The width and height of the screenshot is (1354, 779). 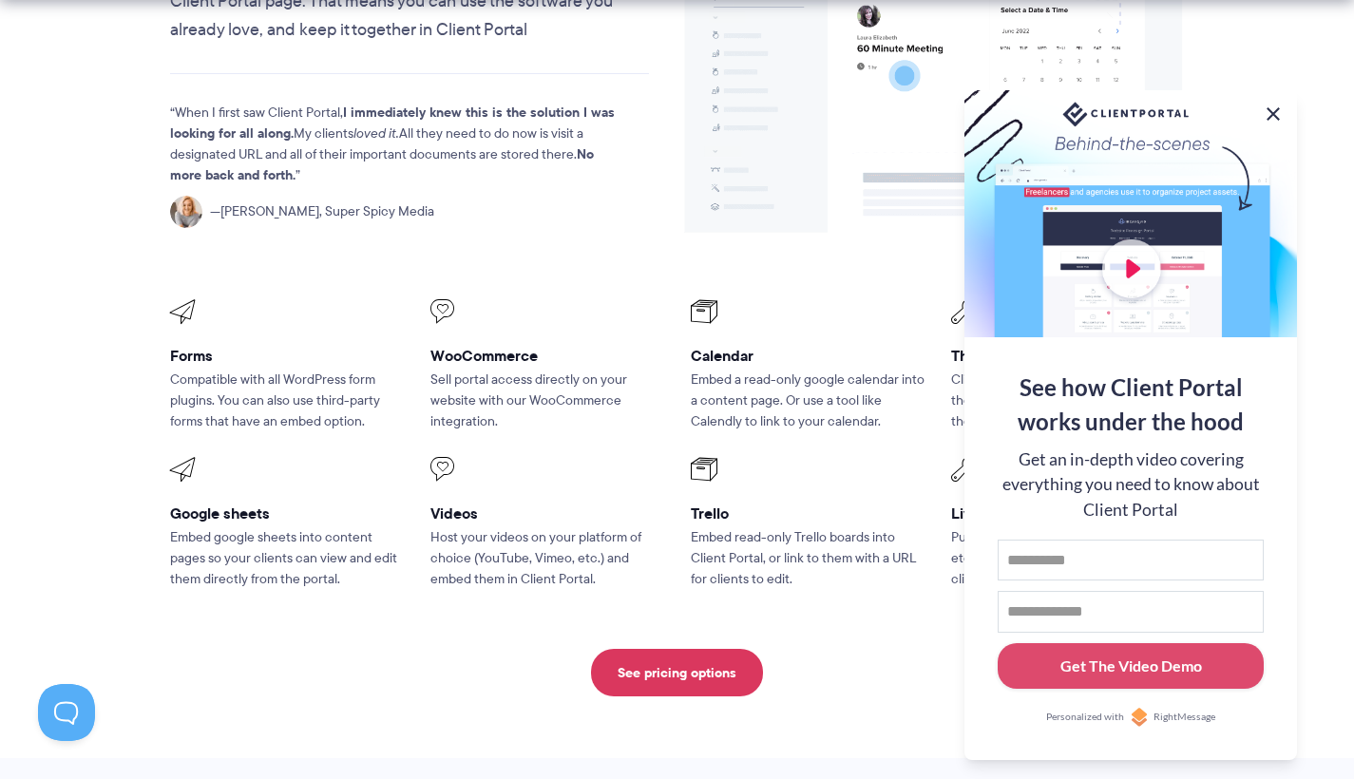 What do you see at coordinates (393, 144) in the screenshot?
I see `p: When I first saw Client Portal, My clients All they need to do now is visit a designated URL and ...` at bounding box center [393, 144].